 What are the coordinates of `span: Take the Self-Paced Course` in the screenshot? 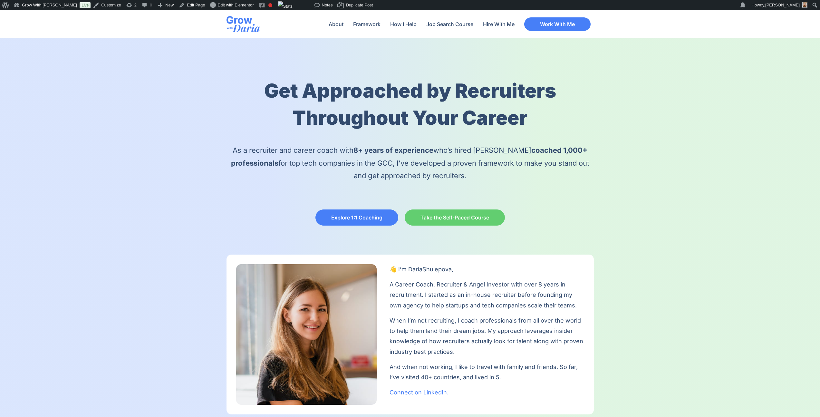 It's located at (454, 217).